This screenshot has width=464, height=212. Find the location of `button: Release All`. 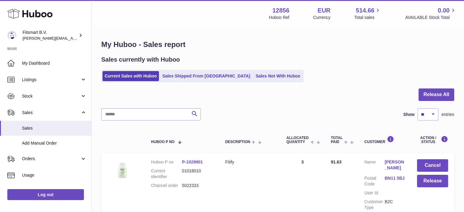

button: Release All is located at coordinates (437, 95).